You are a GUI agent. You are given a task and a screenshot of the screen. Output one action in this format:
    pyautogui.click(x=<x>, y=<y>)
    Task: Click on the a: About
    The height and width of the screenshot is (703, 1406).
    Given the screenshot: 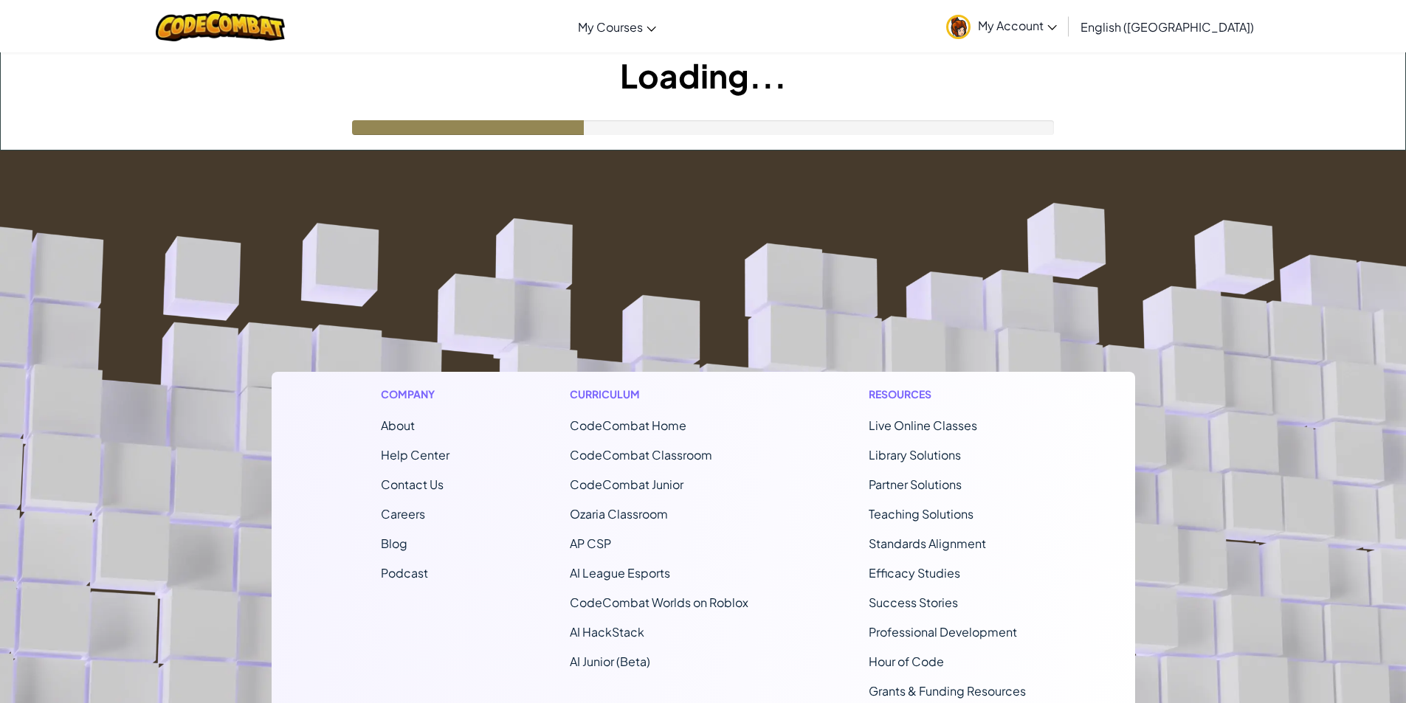 What is the action you would take?
    pyautogui.click(x=398, y=425)
    